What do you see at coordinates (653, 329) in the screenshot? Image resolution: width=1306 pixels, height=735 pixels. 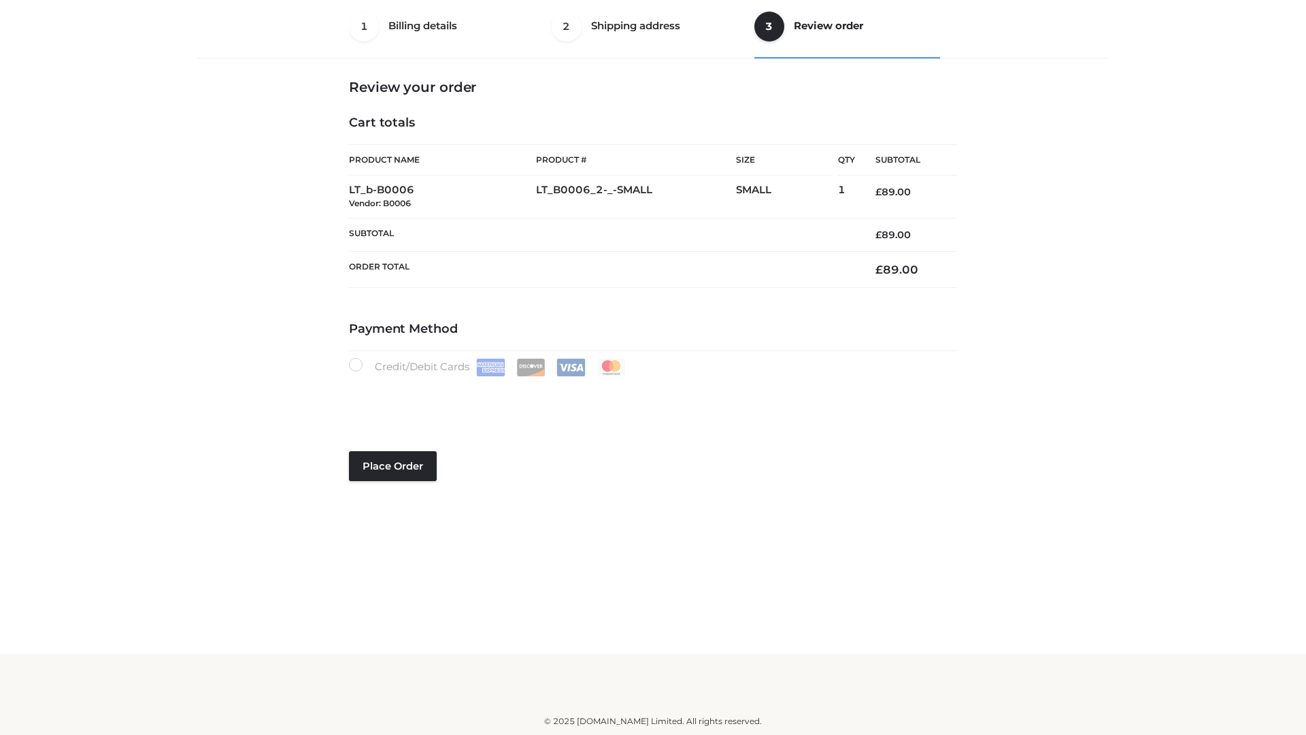 I see `h4: Payment Method` at bounding box center [653, 329].